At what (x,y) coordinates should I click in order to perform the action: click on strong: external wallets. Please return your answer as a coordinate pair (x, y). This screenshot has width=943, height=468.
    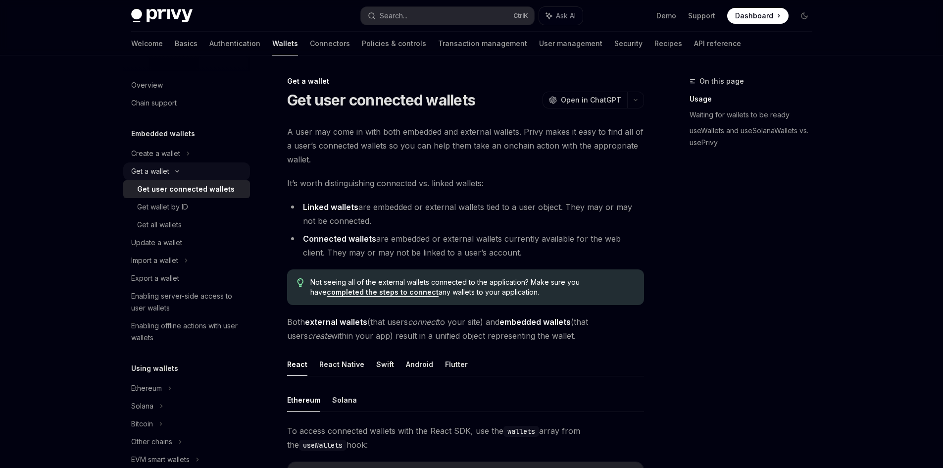
    Looking at the image, I should click on (336, 322).